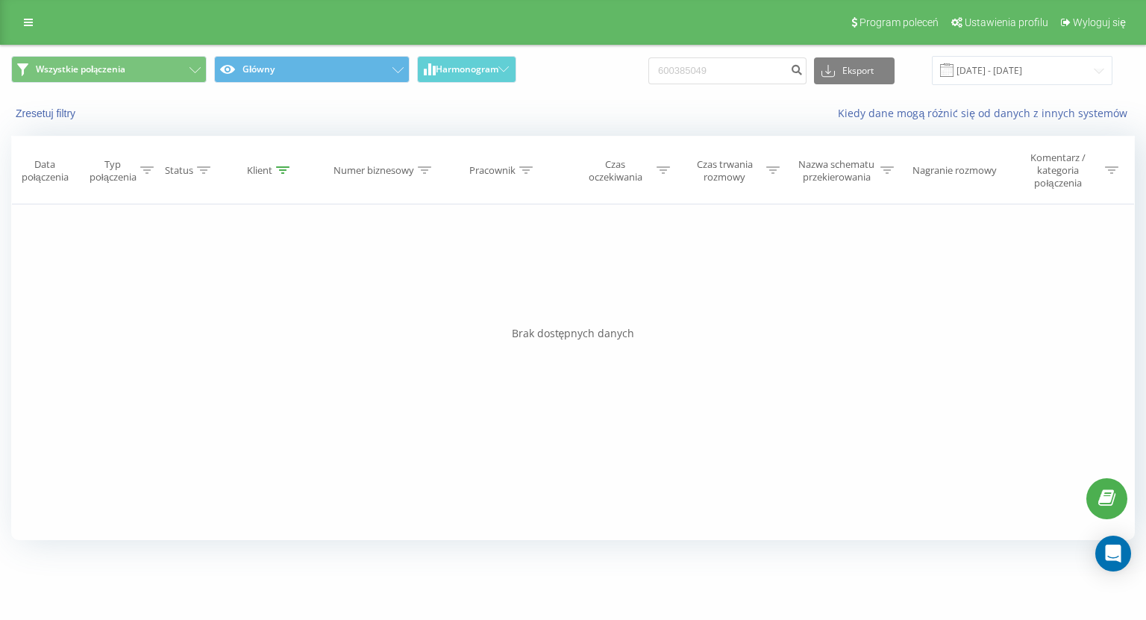 This screenshot has height=620, width=1146. Describe the element at coordinates (573, 333) in the screenshot. I see `div: Brak dostępnych danych` at that location.